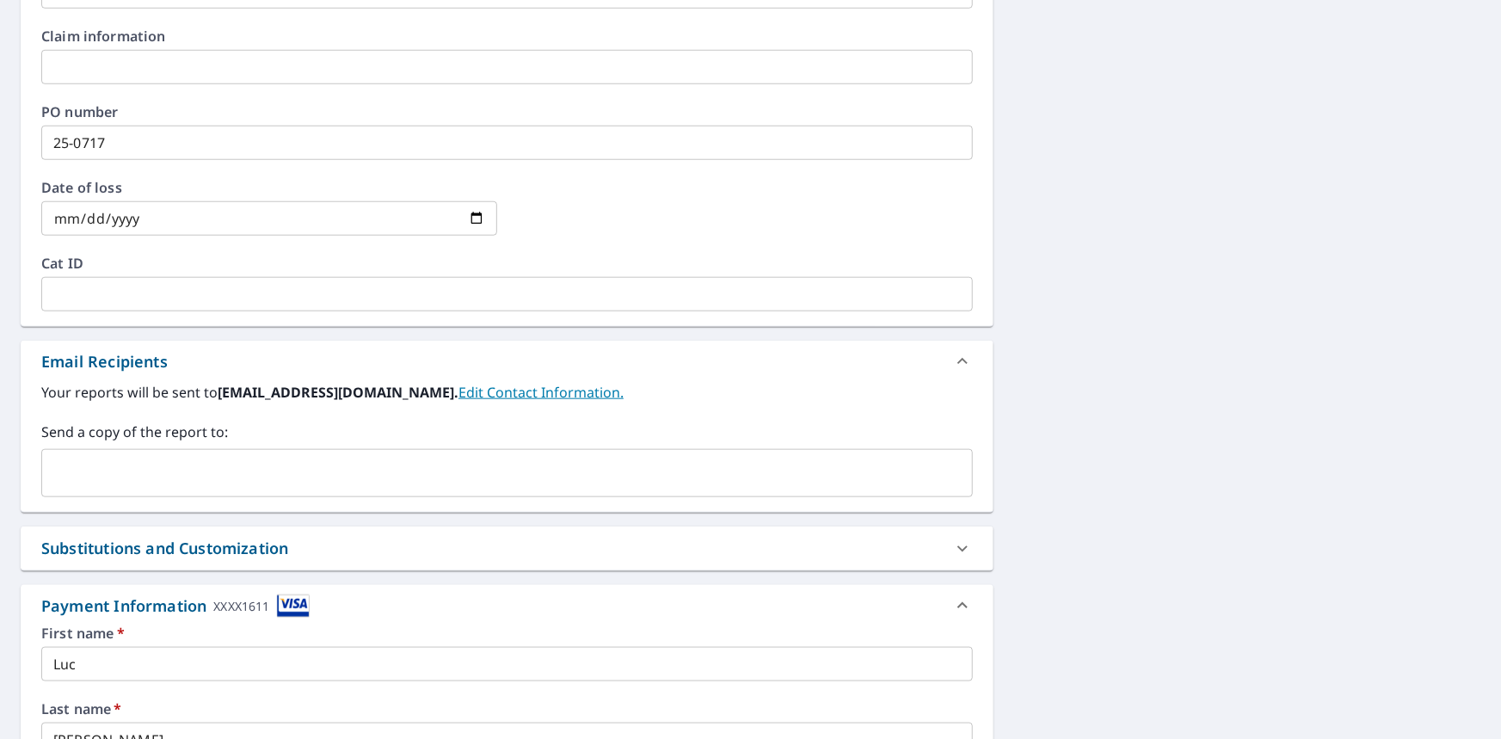 The height and width of the screenshot is (739, 1501). Describe the element at coordinates (293, 606) in the screenshot. I see `img: cardImage` at that location.